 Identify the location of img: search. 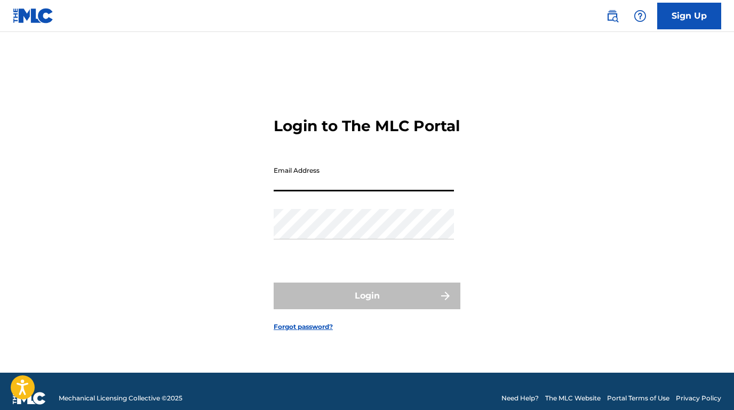
(612, 16).